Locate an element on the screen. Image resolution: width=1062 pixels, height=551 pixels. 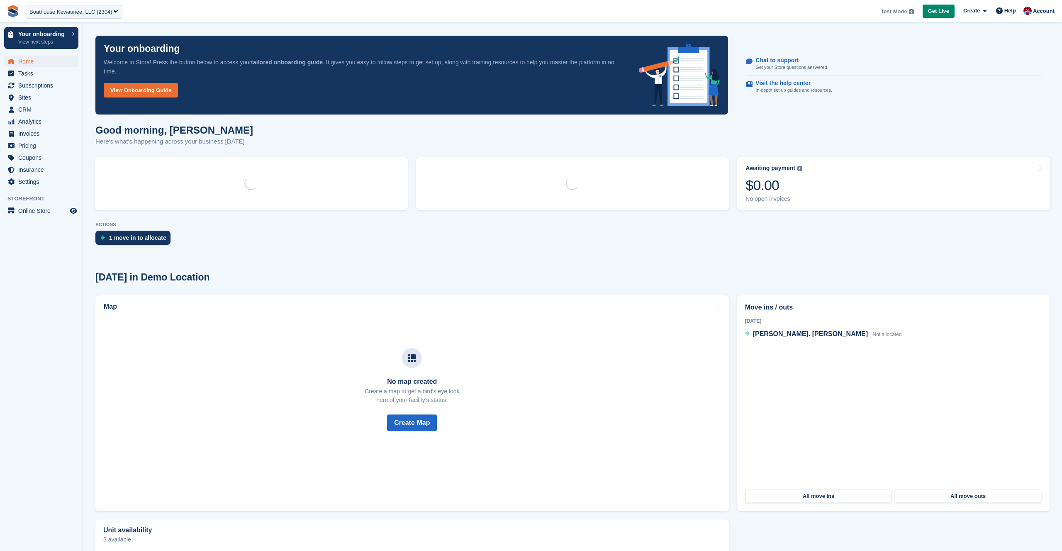
p: 3 available is located at coordinates (412, 539).